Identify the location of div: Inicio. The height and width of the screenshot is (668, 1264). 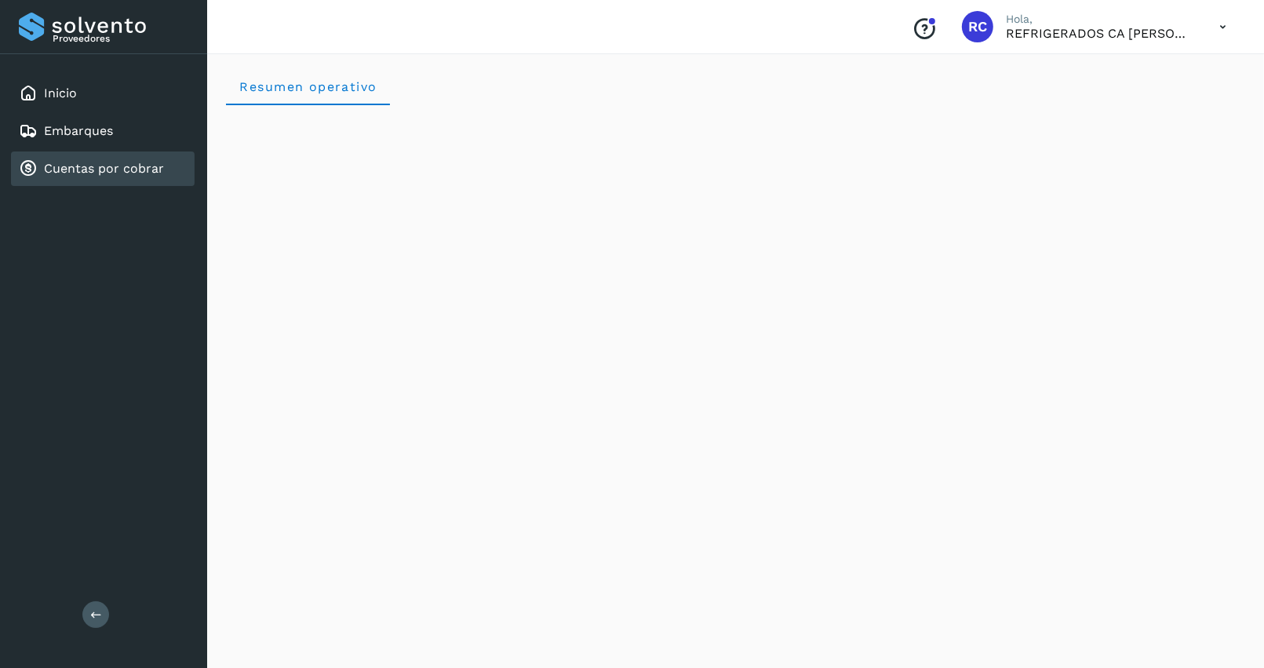
(103, 93).